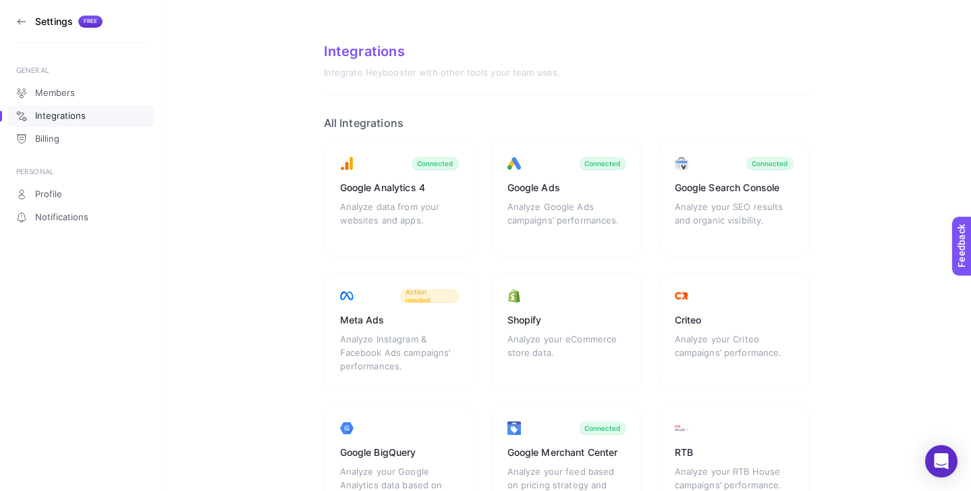 Image resolution: width=971 pixels, height=491 pixels. Describe the element at coordinates (49, 194) in the screenshot. I see `span: Profile` at that location.